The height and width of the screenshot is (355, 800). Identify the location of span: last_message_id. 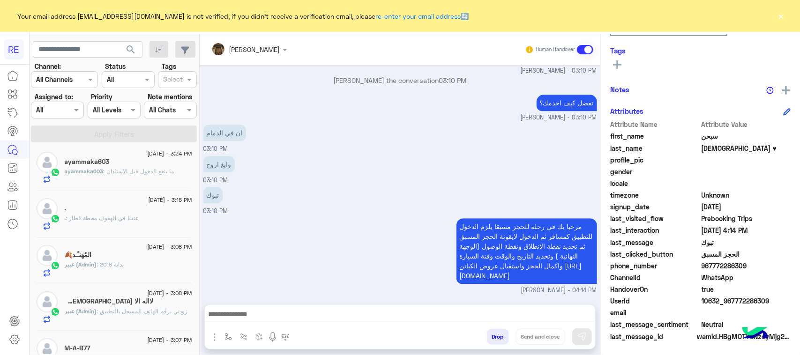
(653, 337).